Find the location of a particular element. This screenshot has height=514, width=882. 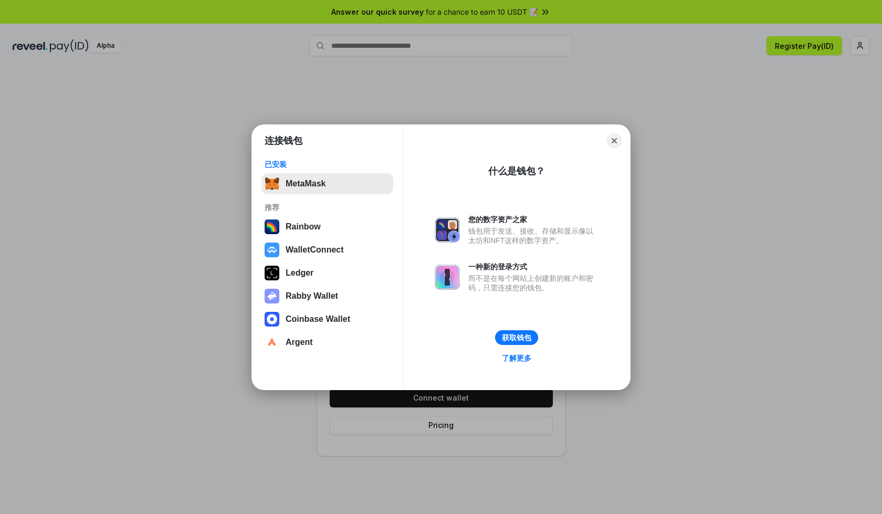

button: Rabby Wallet is located at coordinates (327, 296).